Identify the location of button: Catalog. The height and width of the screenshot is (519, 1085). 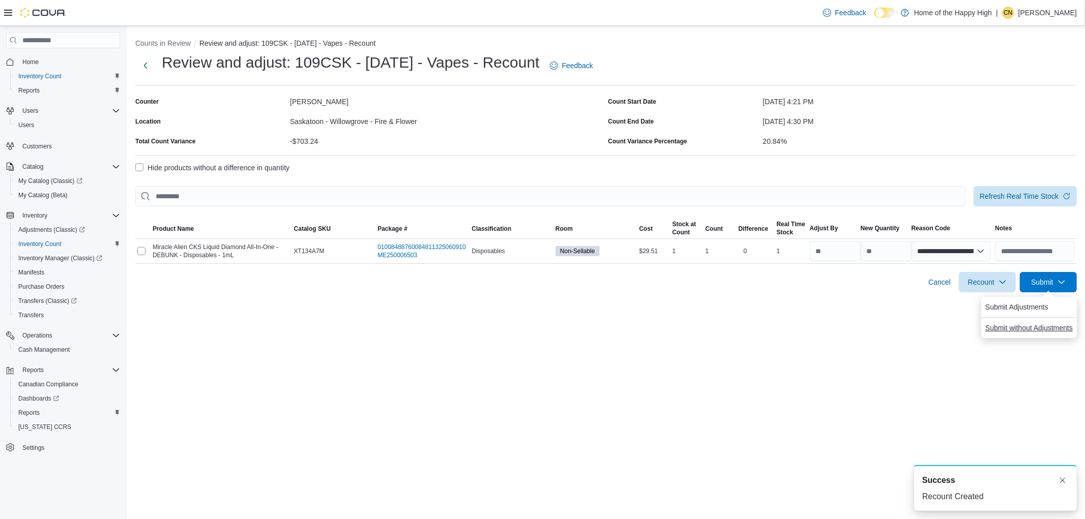
(63, 167).